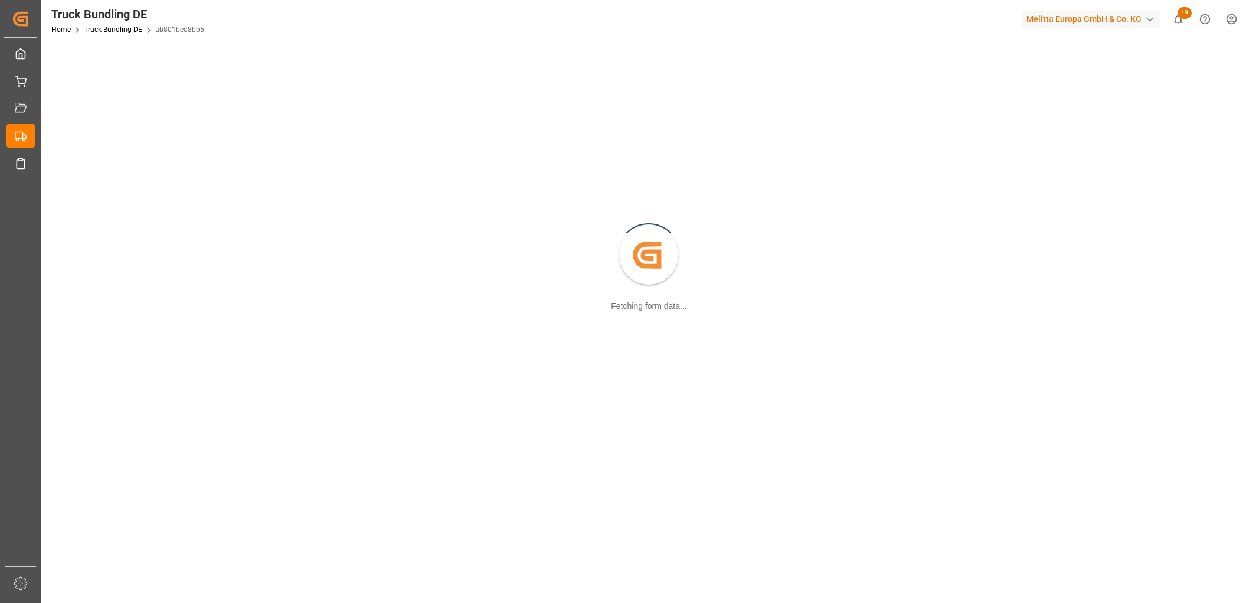  What do you see at coordinates (1178, 19) in the screenshot?
I see `button: show 19 new notifications` at bounding box center [1178, 19].